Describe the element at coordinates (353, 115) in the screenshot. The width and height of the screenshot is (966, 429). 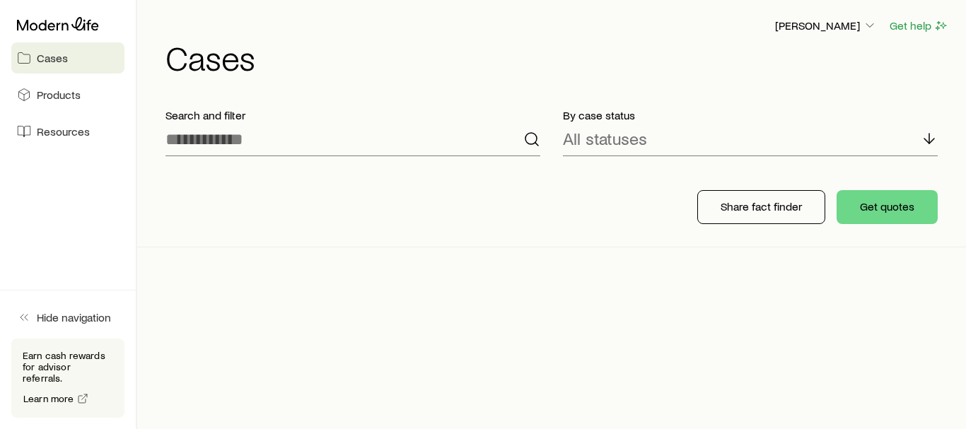
I see `p: Search and filter` at that location.